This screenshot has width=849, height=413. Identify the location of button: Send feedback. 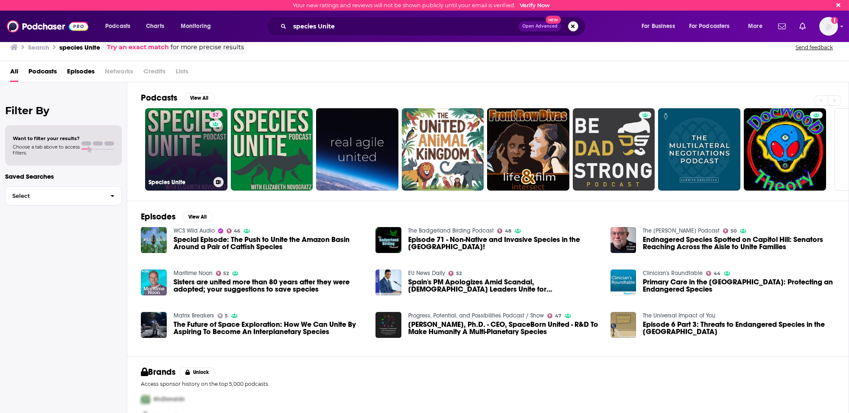
(814, 47).